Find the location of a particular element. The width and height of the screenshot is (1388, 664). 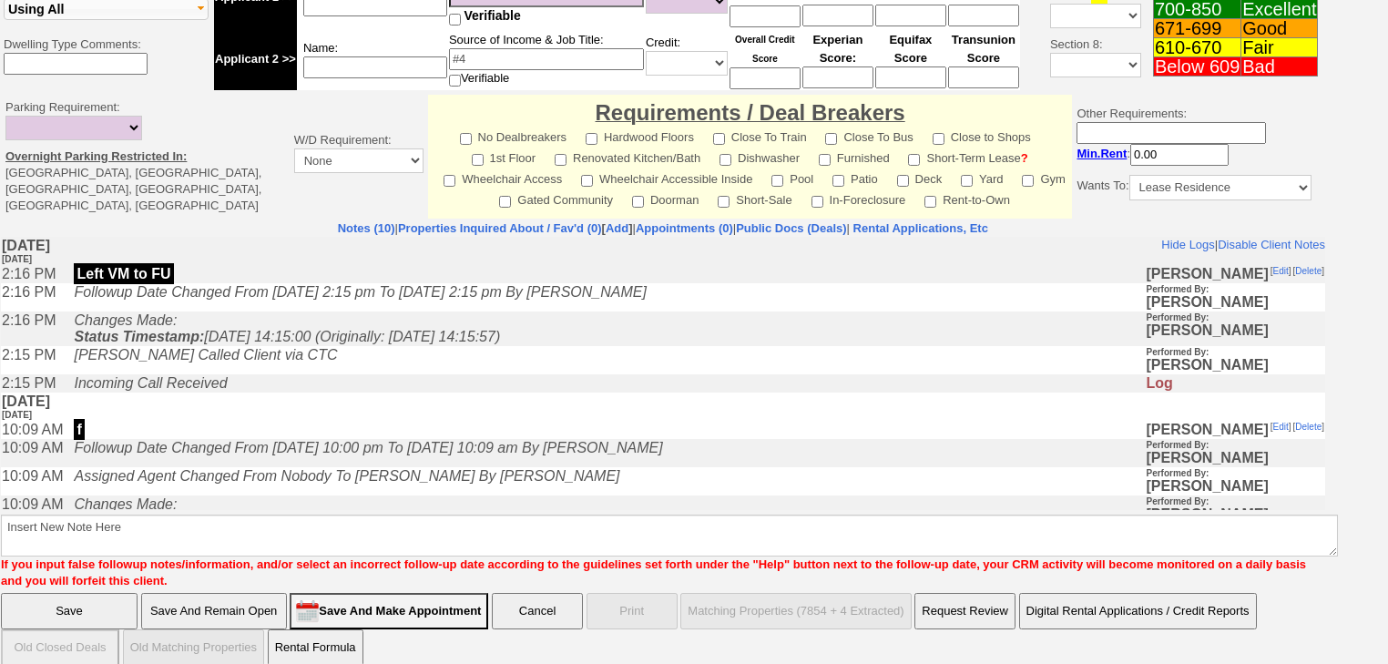

input: Gym is located at coordinates (1028, 180).